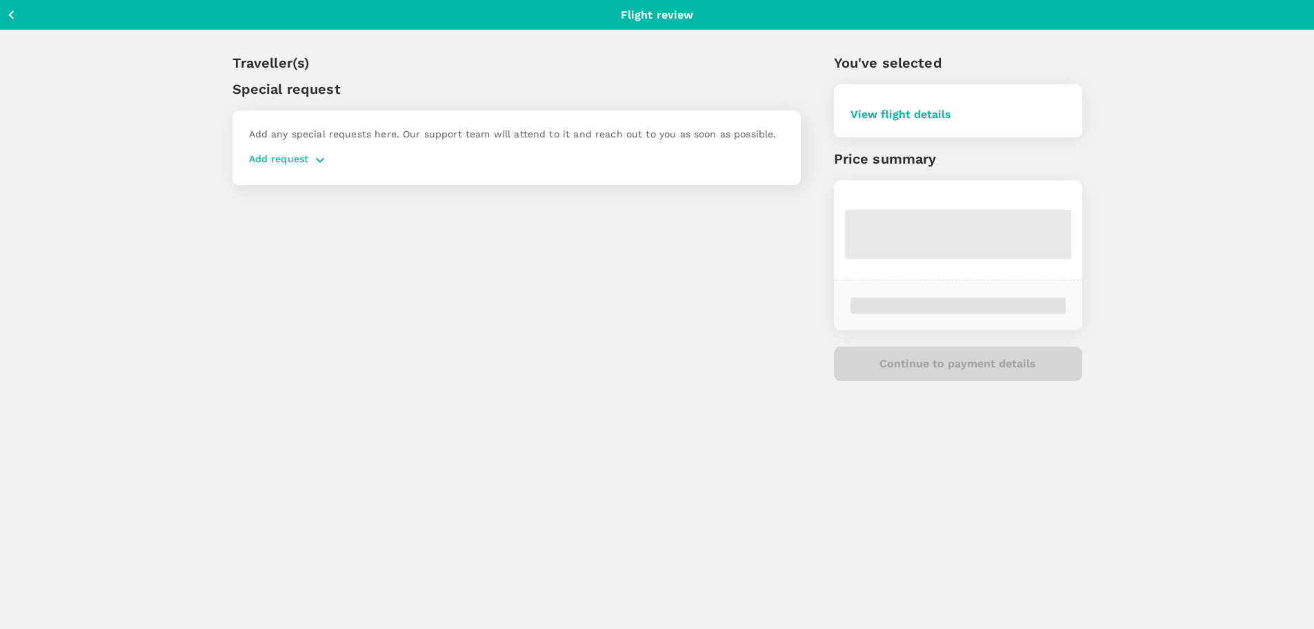  Describe the element at coordinates (517, 134) in the screenshot. I see `p: Add any special requests here. Our support team will attend to it and reach out to you as soon as...` at that location.